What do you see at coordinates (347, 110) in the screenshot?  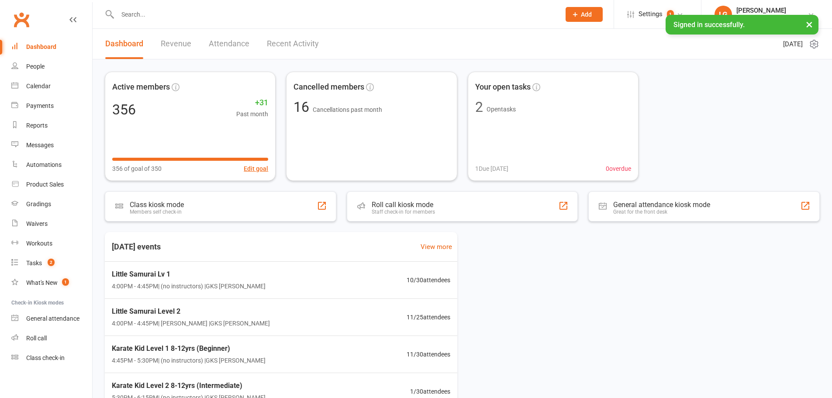 I see `span: Cancellations past month` at bounding box center [347, 110].